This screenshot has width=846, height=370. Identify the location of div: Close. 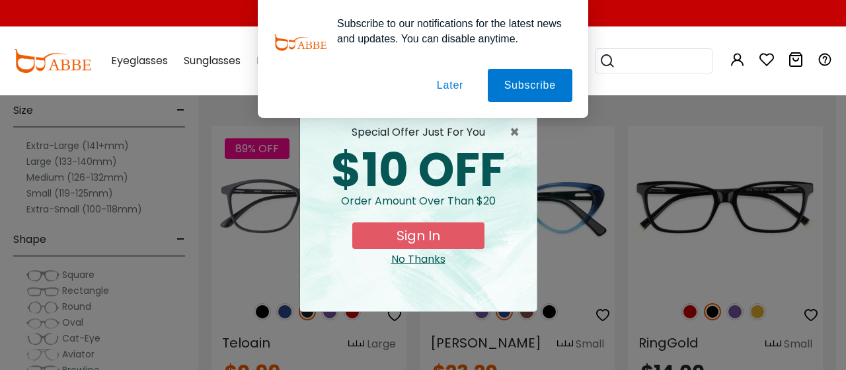
(418, 259).